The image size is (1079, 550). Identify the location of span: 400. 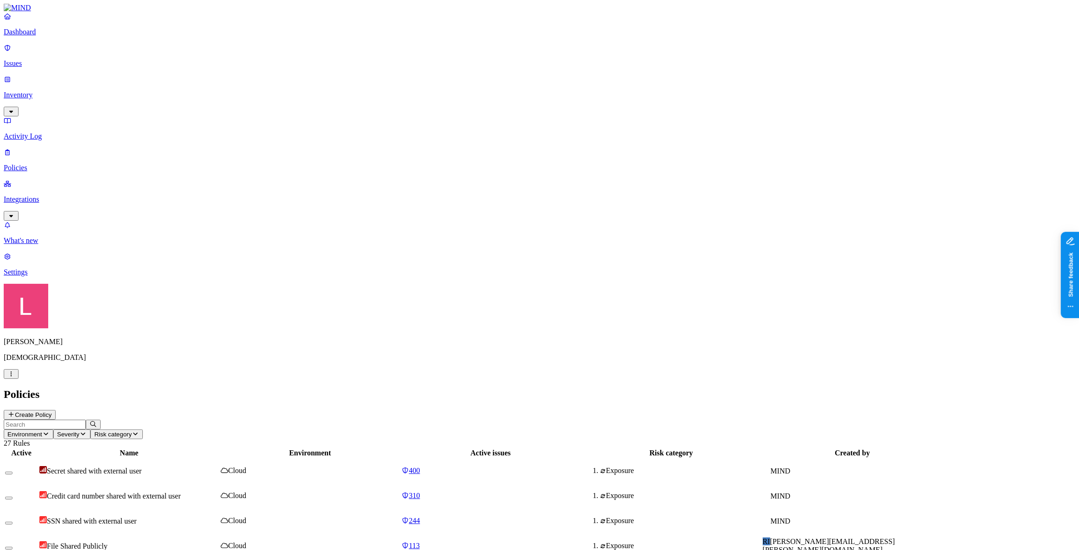
(415, 470).